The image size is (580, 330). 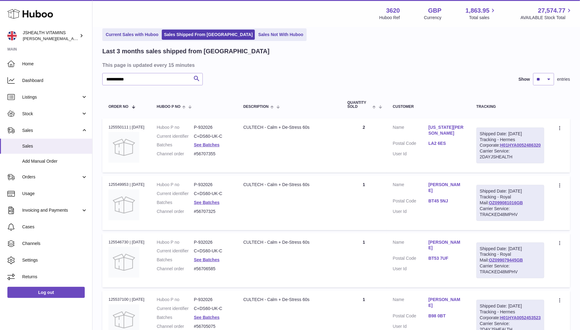 What do you see at coordinates (359, 105) in the screenshot?
I see `span: Quantity Sold` at bounding box center [359, 105].